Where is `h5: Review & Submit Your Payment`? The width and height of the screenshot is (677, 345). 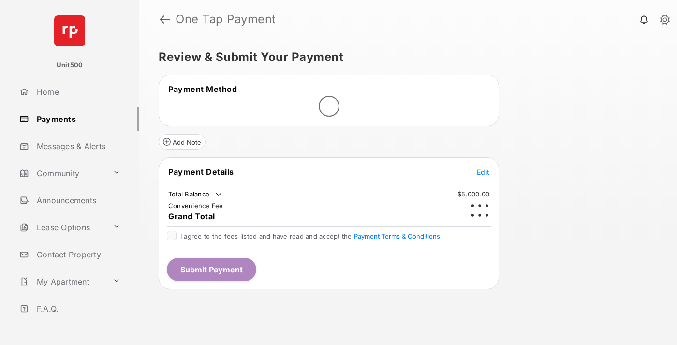 h5: Review & Submit Your Payment is located at coordinates (405, 57).